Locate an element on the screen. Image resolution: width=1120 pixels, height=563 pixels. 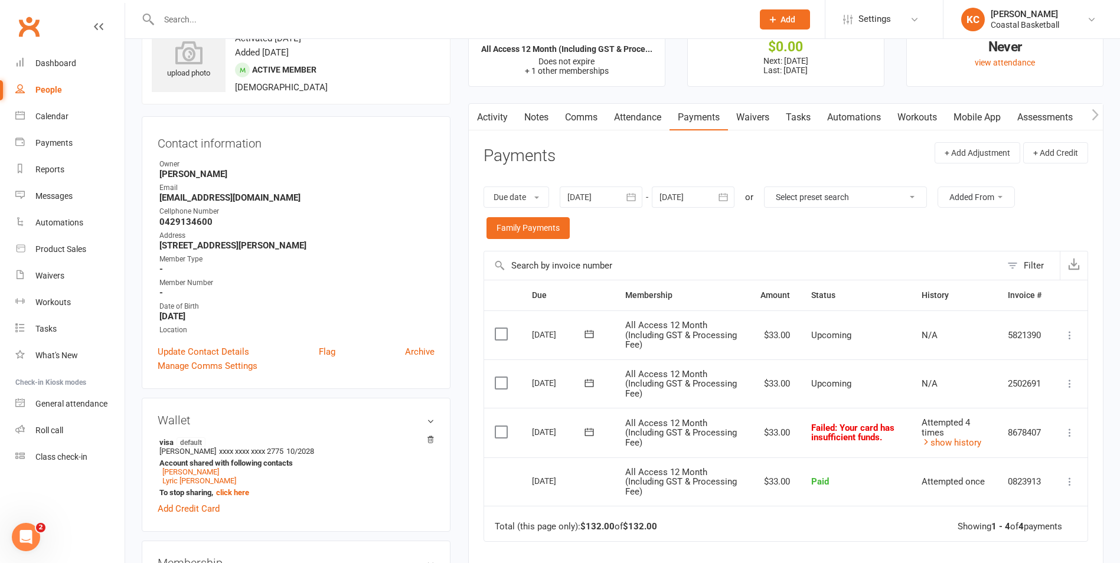
span: Failed is located at coordinates (852, 433).